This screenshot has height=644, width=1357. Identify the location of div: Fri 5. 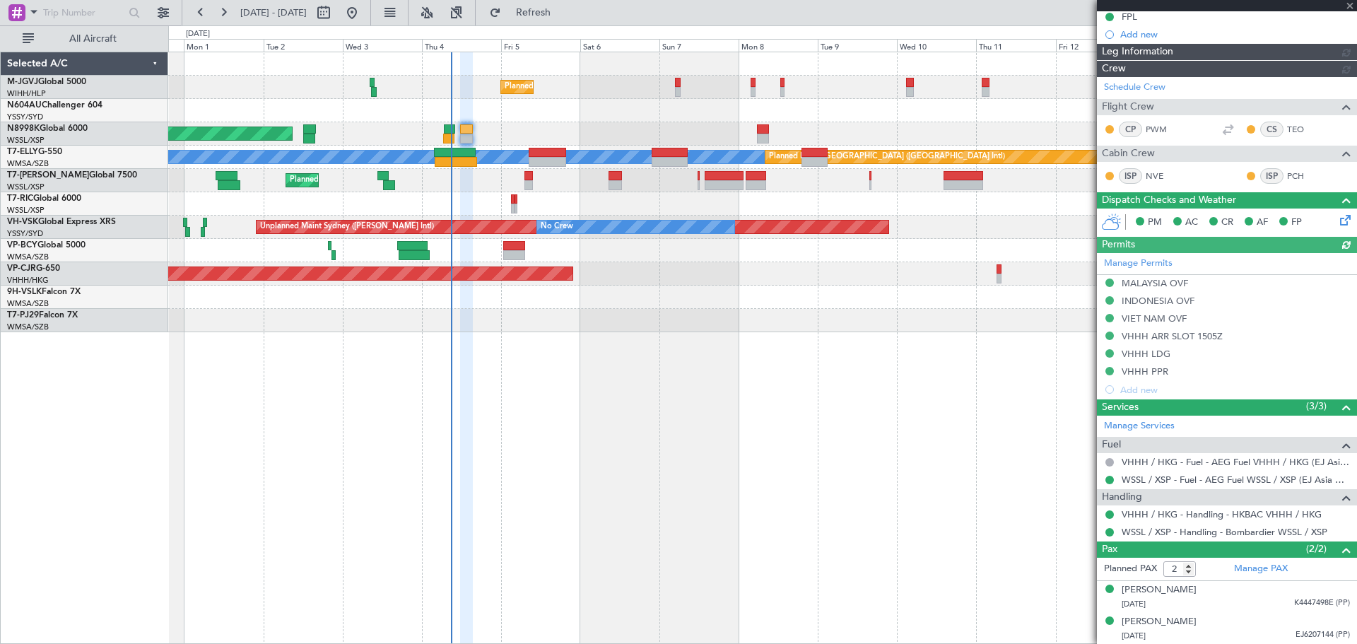
(541, 45).